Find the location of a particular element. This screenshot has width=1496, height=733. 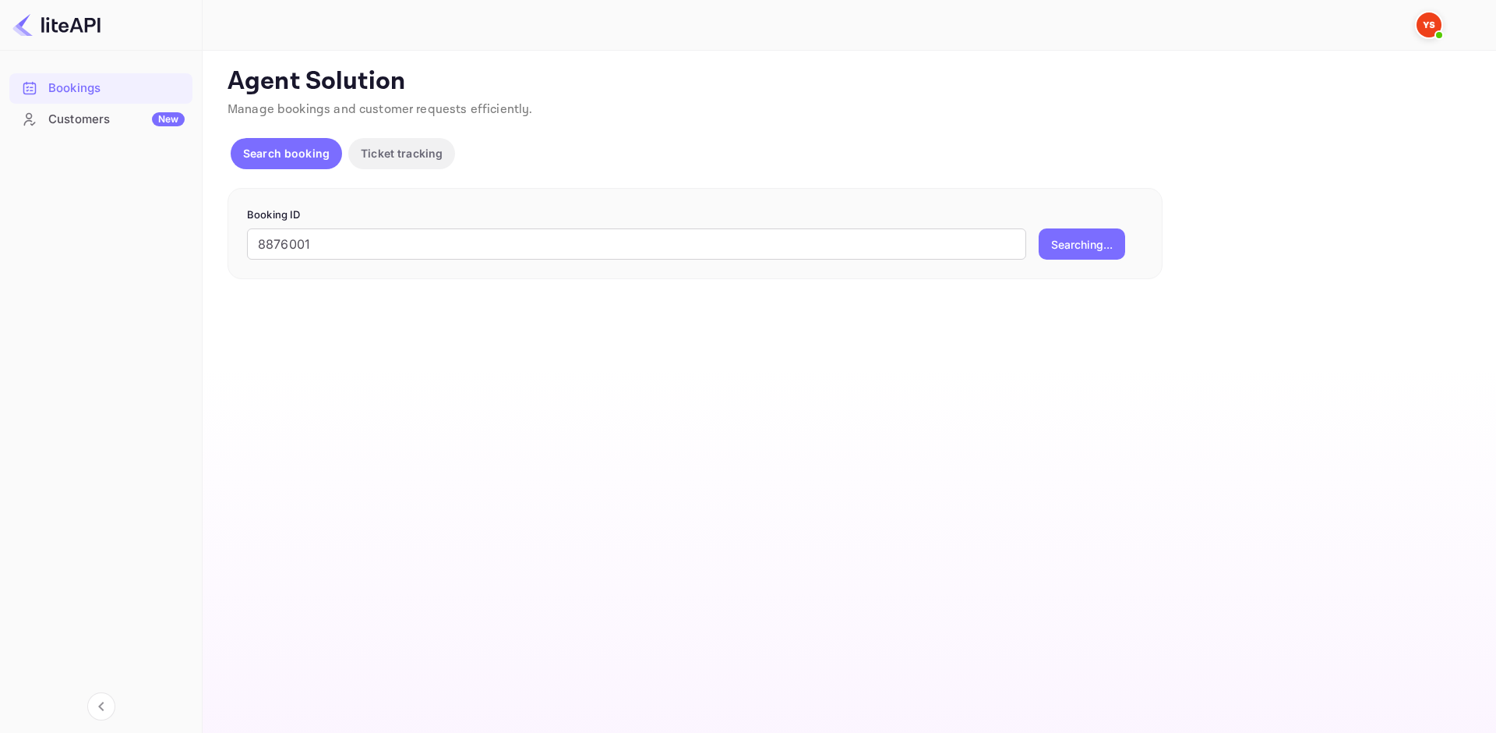

p: Booking ID is located at coordinates (695, 215).